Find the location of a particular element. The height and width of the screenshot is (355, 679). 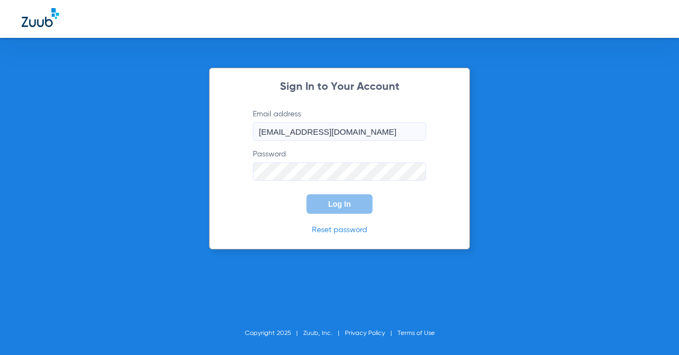

span: Log In is located at coordinates (340, 204).